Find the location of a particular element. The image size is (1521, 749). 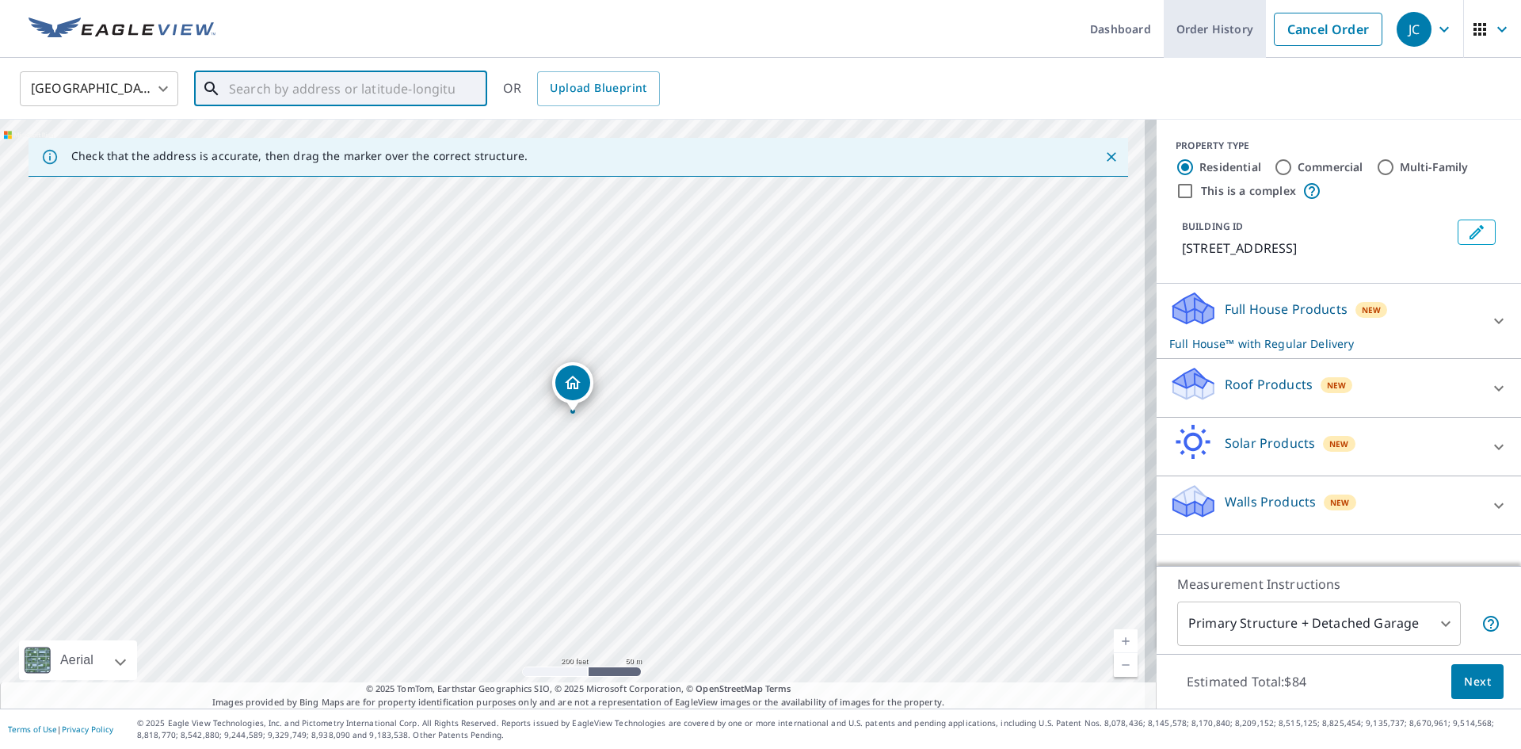

span: © 2025 TomTom, Earthstar Geographics SIO, © 2025 Microsoft Corporation, © is located at coordinates (578, 688).